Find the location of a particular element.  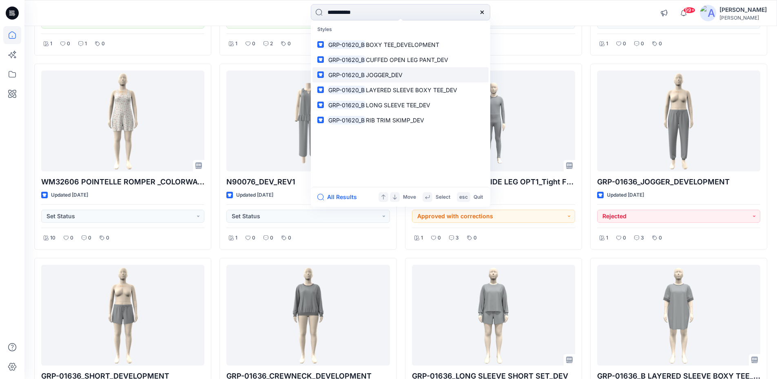

a: GRP-01636_SHORT_DEVELOPMENT is located at coordinates (123, 315).